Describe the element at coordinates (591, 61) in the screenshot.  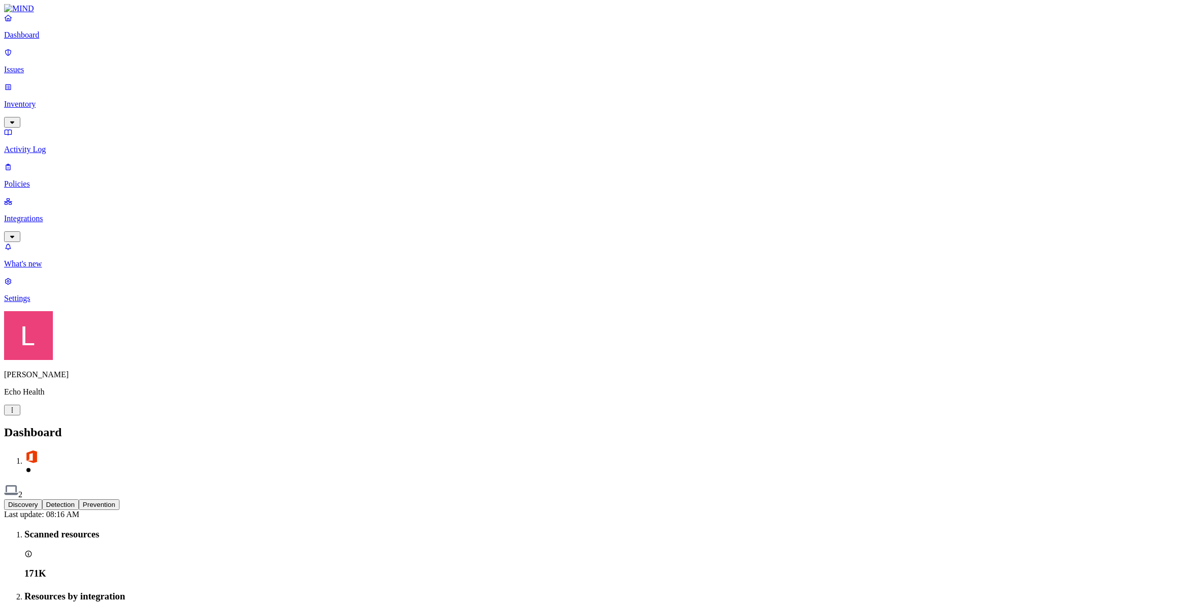
I see `a: Issues` at that location.